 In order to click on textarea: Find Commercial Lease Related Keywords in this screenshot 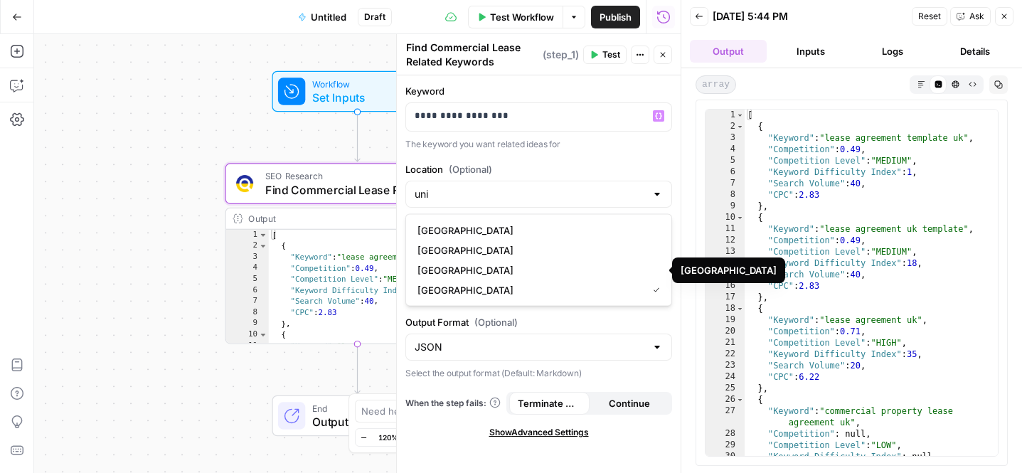, I will do `click(472, 55)`.